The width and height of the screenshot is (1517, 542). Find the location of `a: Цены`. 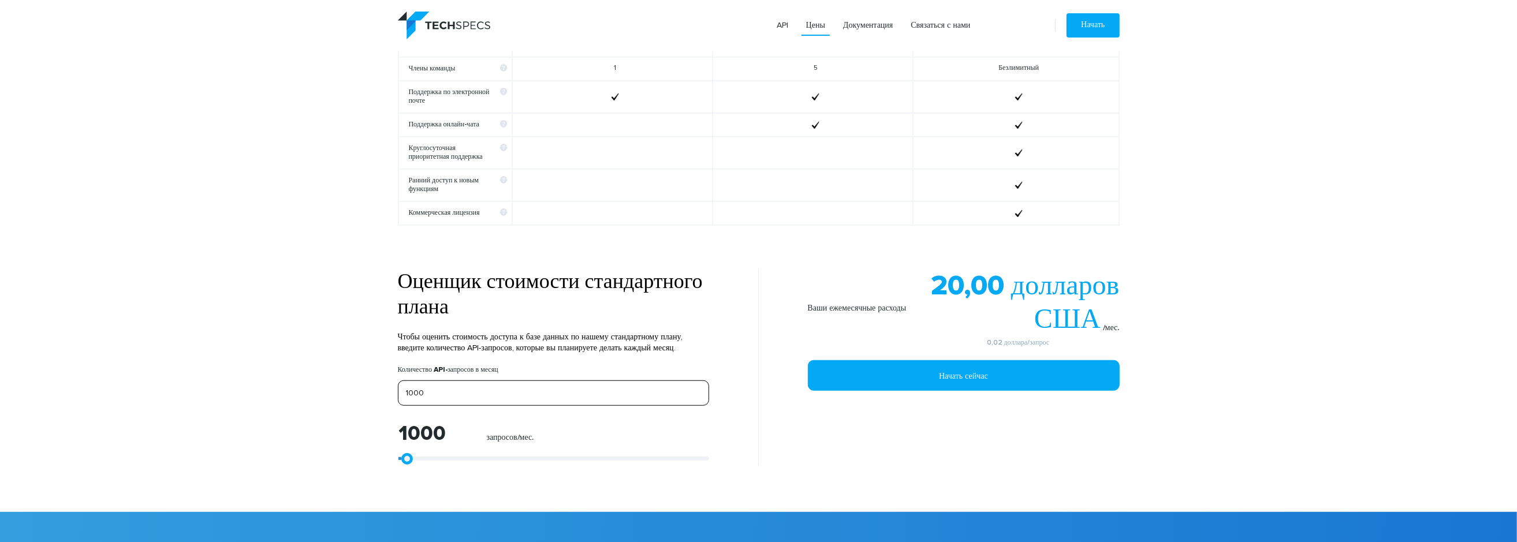

a: Цены is located at coordinates (815, 25).